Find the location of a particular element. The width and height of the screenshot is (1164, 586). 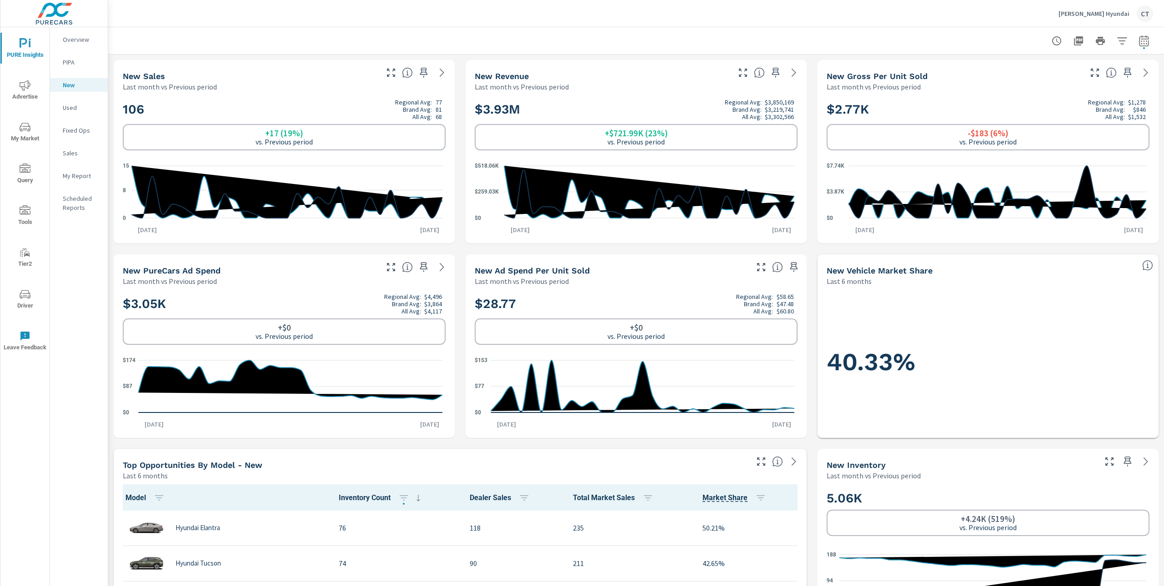

p: $4,496 is located at coordinates (433, 297).